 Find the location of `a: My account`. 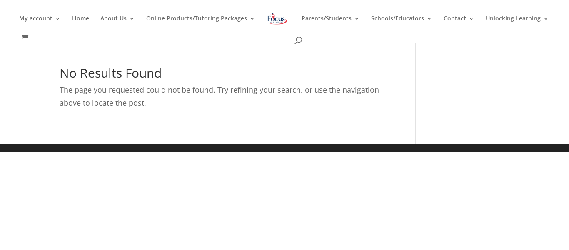

a: My account is located at coordinates (40, 25).